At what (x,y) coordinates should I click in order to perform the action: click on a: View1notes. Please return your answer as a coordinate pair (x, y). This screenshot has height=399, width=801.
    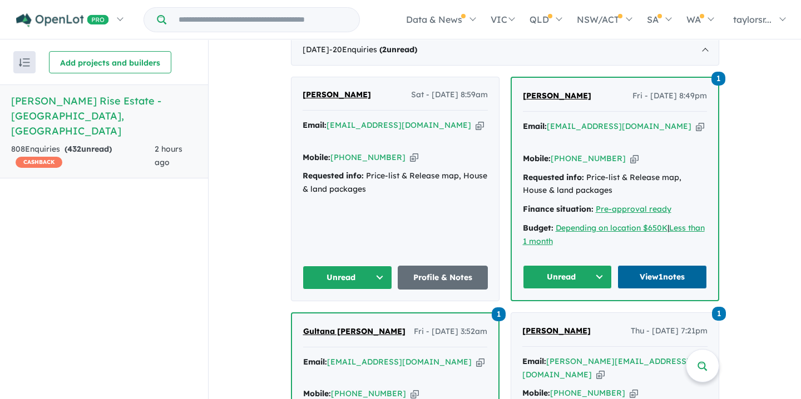
    Looking at the image, I should click on (662, 277).